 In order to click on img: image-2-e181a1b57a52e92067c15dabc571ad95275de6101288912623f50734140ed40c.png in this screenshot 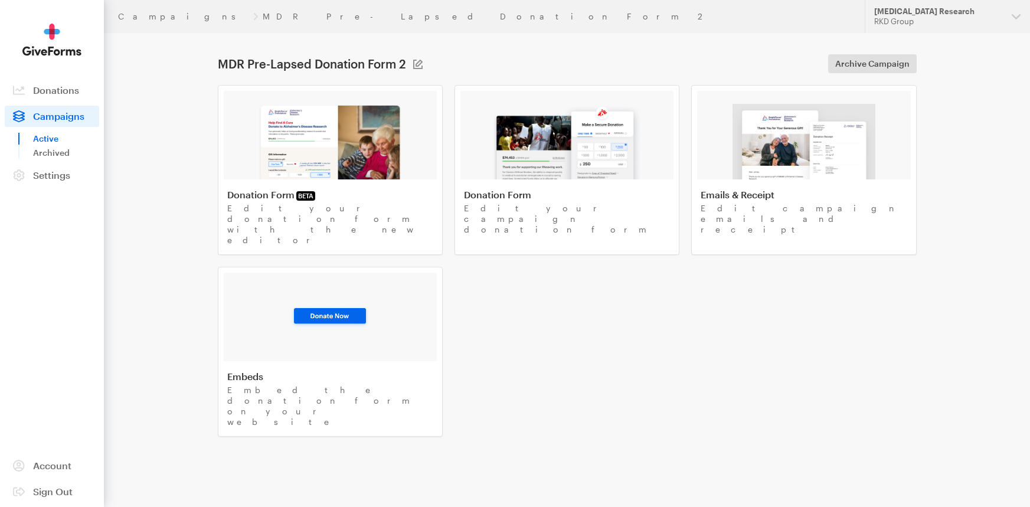, I will do `click(566, 142)`.